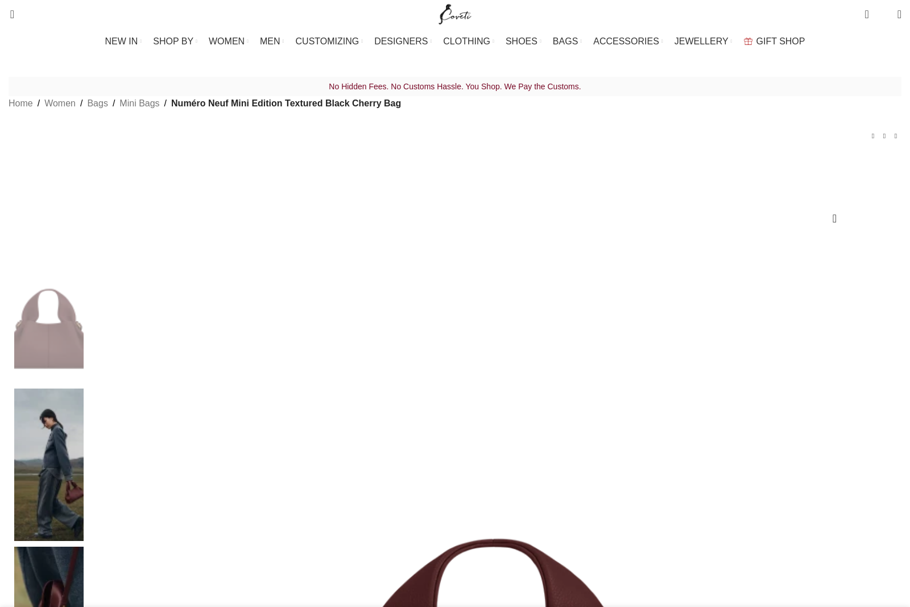 The image size is (910, 607). What do you see at coordinates (455, 13) in the screenshot?
I see `a: Site logo` at bounding box center [455, 13].